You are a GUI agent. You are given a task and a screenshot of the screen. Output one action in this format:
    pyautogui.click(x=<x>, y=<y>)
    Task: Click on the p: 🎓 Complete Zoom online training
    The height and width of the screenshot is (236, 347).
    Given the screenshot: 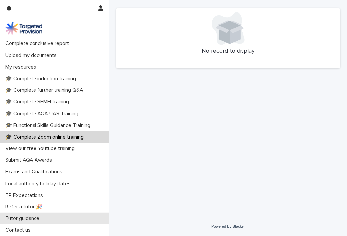 What is the action you would take?
    pyautogui.click(x=46, y=137)
    